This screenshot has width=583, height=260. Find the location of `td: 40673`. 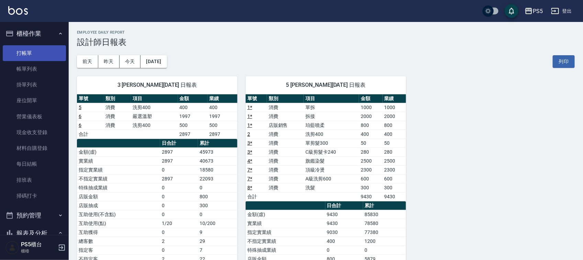

td: 40673 is located at coordinates (217, 161).